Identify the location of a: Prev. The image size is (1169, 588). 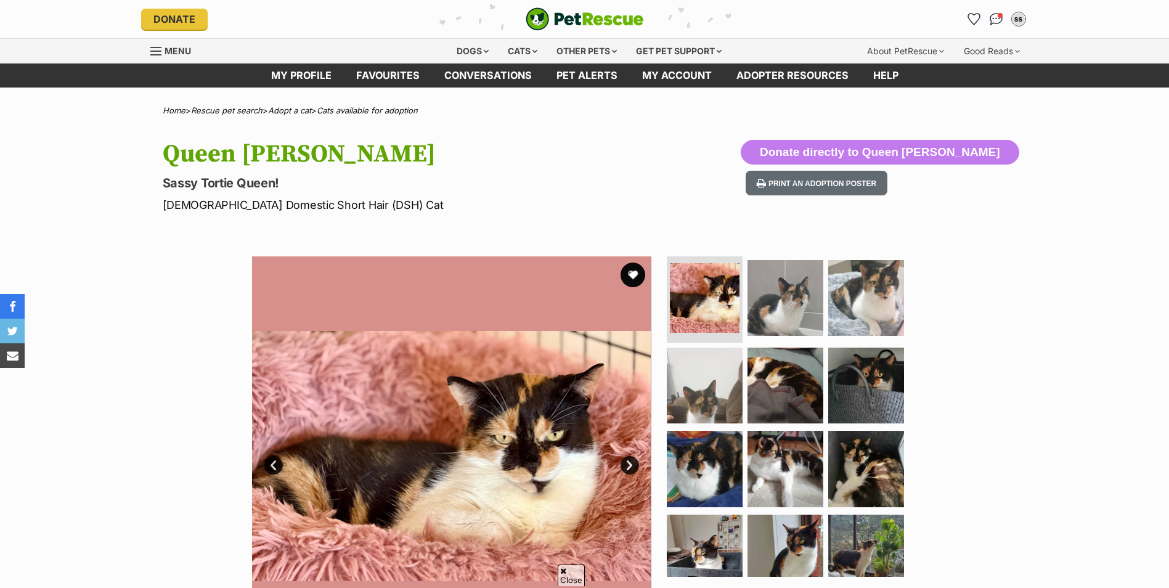
(274, 465).